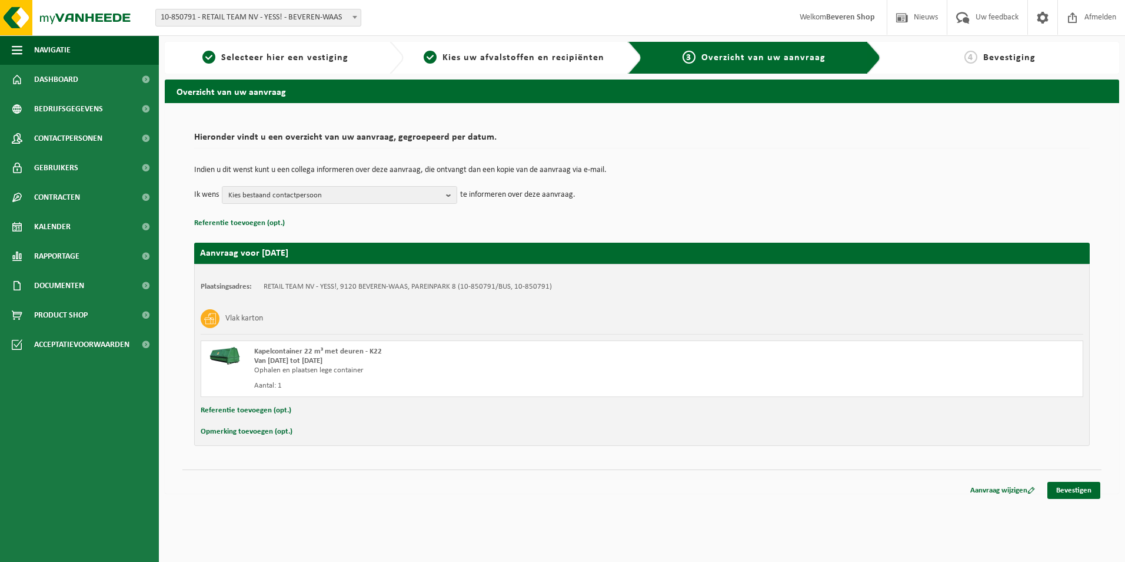 This screenshot has height=562, width=1125. Describe the element at coordinates (642, 91) in the screenshot. I see `h2: Overzicht van uw aanvraag` at that location.